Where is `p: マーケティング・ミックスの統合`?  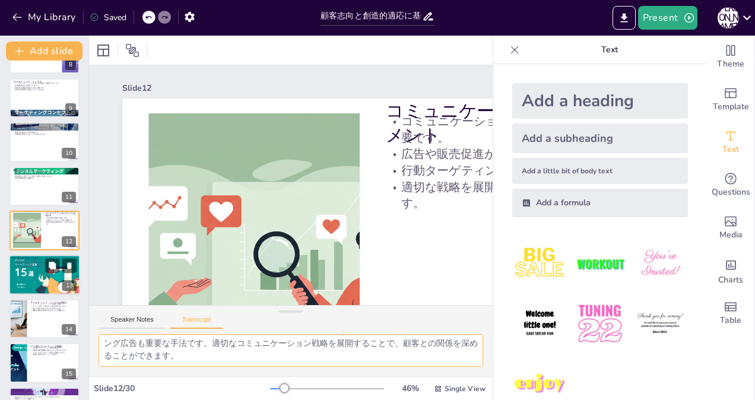
p: マーケティング・ミックスの統合 is located at coordinates (53, 303).